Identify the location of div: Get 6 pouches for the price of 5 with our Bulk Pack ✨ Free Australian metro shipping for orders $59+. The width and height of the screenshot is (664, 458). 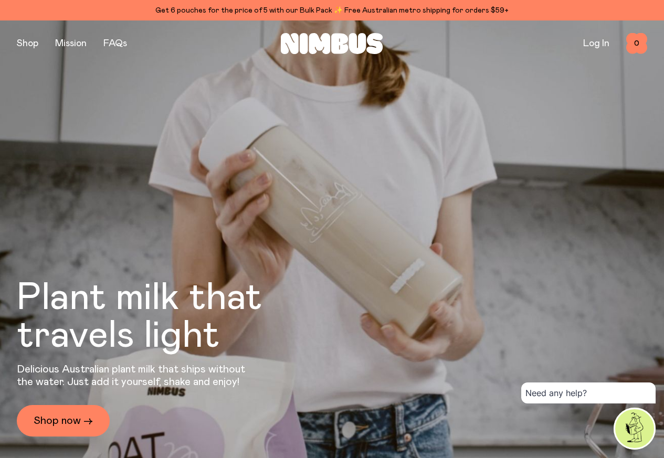
(332, 10).